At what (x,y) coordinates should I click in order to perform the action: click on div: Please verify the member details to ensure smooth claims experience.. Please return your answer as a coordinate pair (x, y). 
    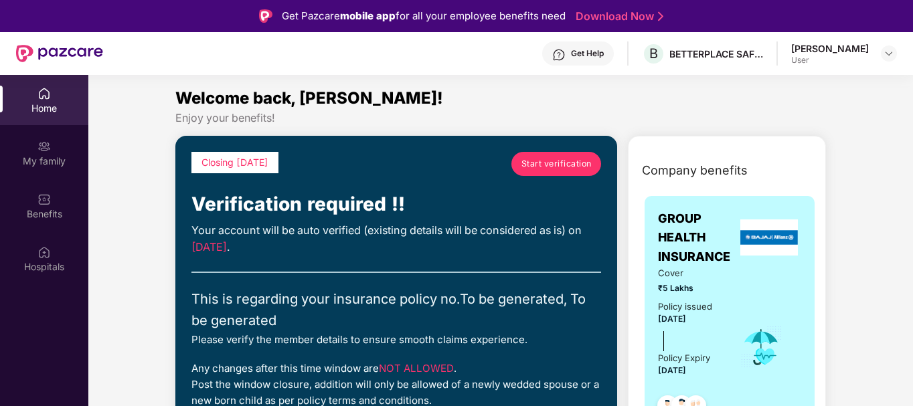
    Looking at the image, I should click on (396, 340).